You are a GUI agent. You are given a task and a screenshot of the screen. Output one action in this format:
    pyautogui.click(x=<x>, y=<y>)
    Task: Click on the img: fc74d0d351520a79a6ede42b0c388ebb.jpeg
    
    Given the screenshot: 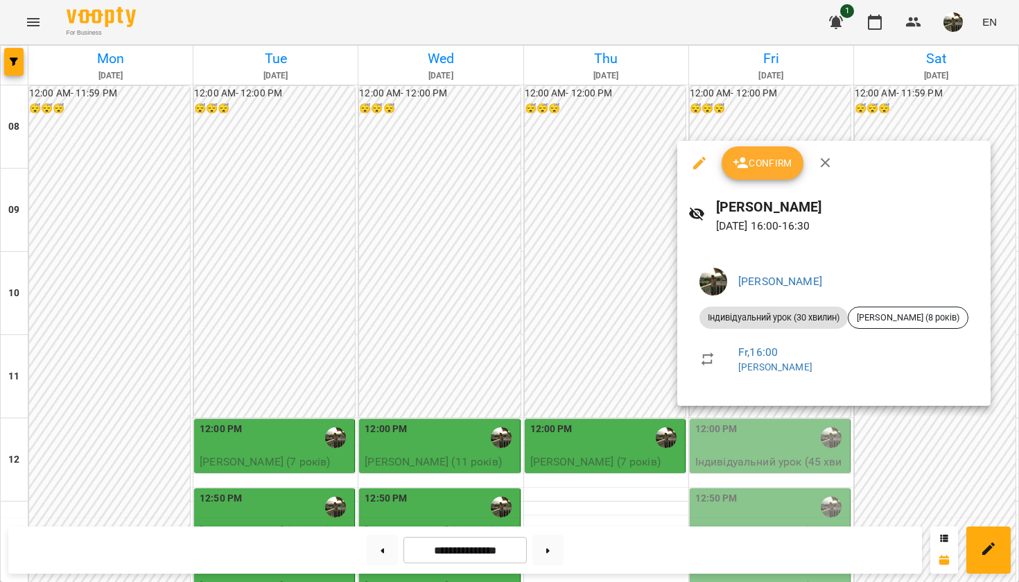 What is the action you would take?
    pyautogui.click(x=713, y=281)
    